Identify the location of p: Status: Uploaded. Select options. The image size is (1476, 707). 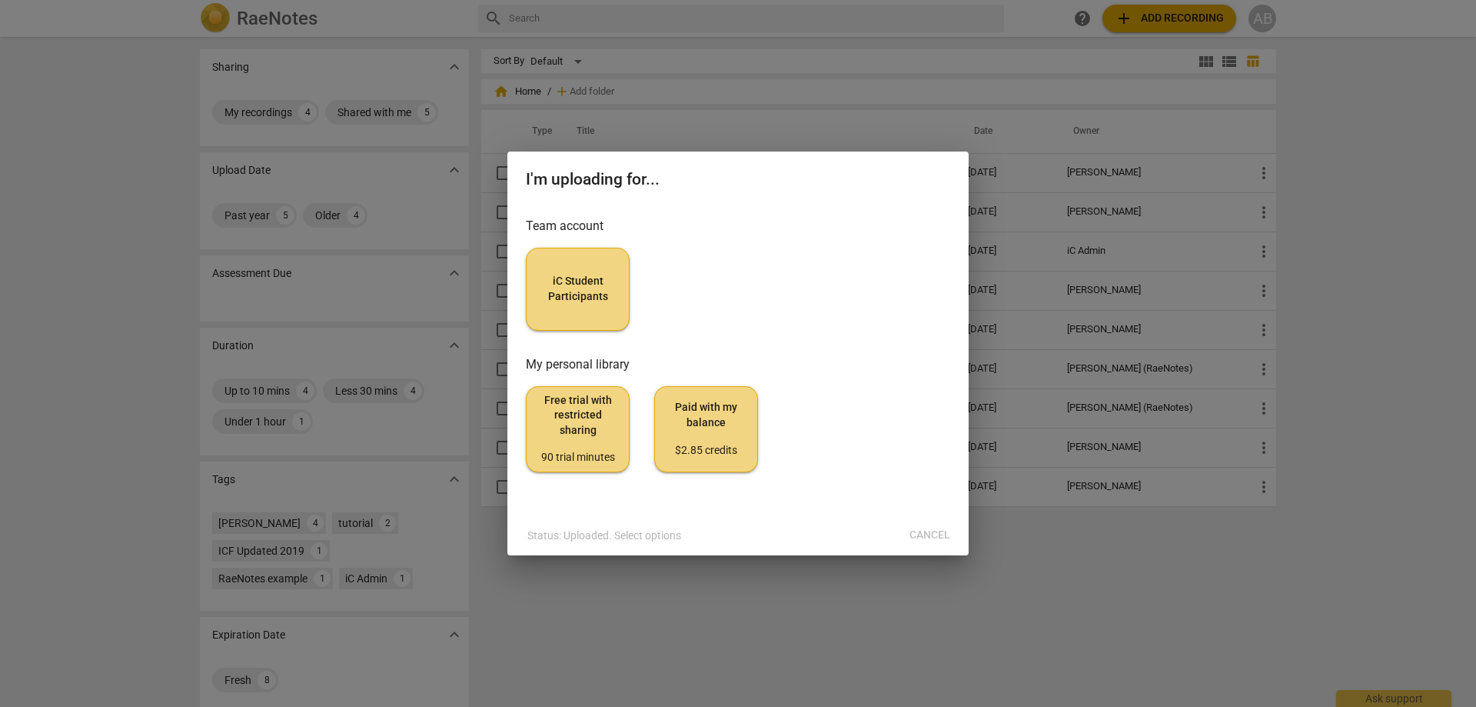
(604, 535).